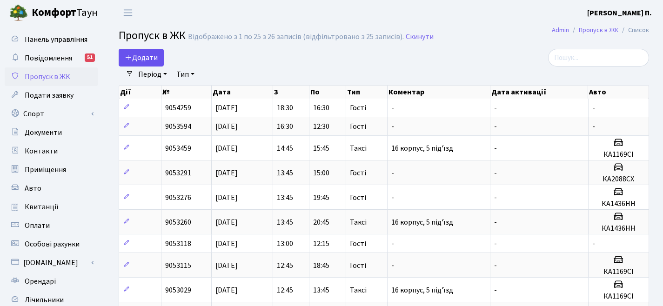 The width and height of the screenshot is (663, 306). I want to click on span: 9053459, so click(178, 148).